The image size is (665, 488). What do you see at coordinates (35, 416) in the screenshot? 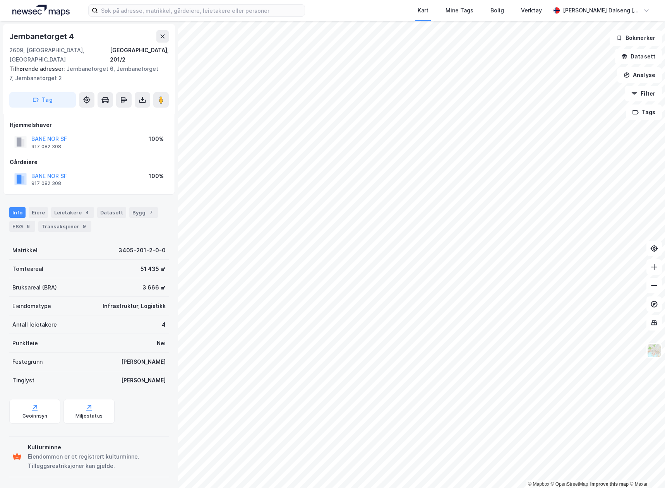
I see `div: Geoinnsyn` at bounding box center [35, 416].